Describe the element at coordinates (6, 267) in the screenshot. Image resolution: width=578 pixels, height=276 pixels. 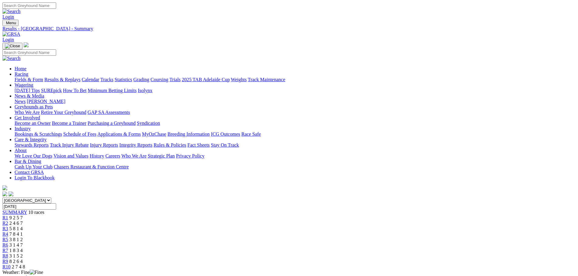
I see `a: R10` at that location.